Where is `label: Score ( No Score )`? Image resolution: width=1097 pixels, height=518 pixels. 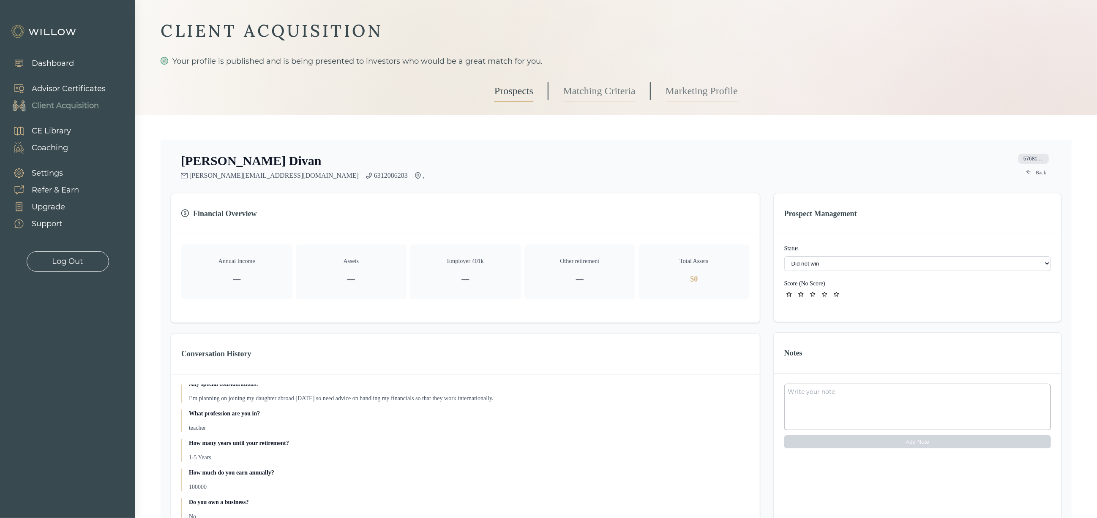
label: Score ( No Score ) is located at coordinates (804, 283).